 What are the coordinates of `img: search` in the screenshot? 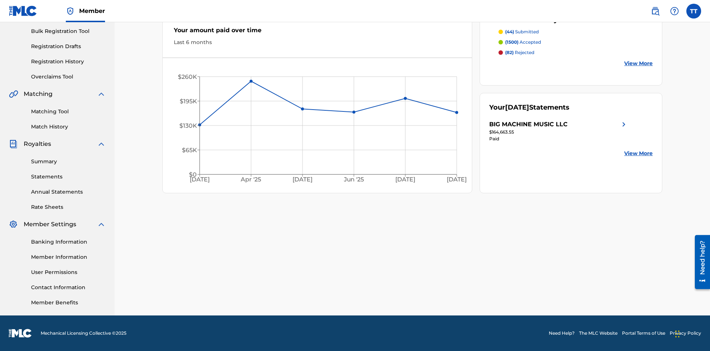 It's located at (656, 11).